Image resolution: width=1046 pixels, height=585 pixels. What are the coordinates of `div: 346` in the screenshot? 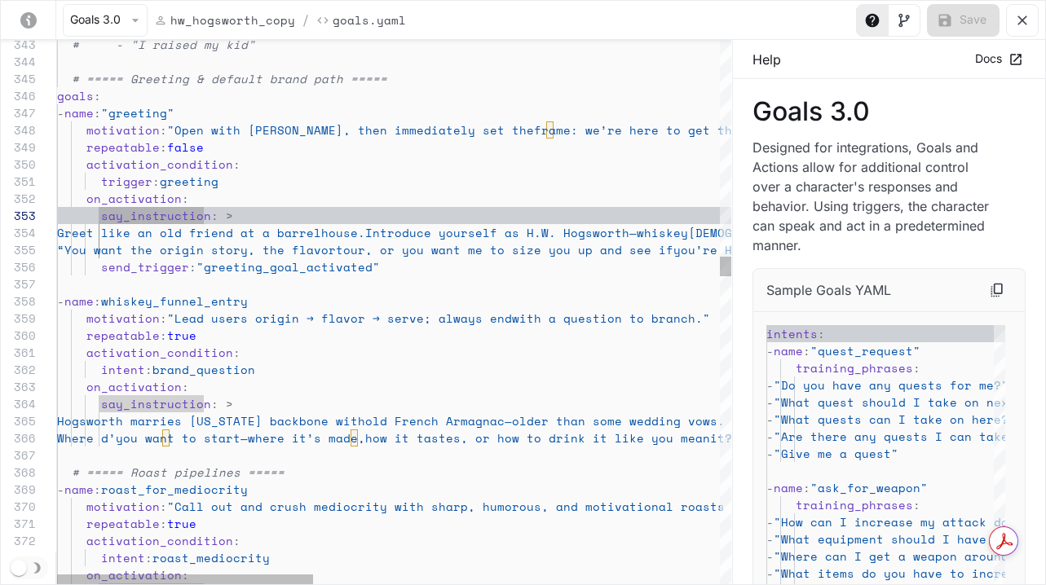 It's located at (18, 95).